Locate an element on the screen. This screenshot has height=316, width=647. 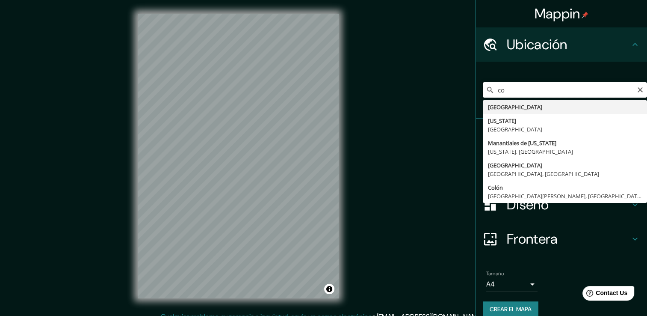
h4: Diseño is located at coordinates (569, 204).